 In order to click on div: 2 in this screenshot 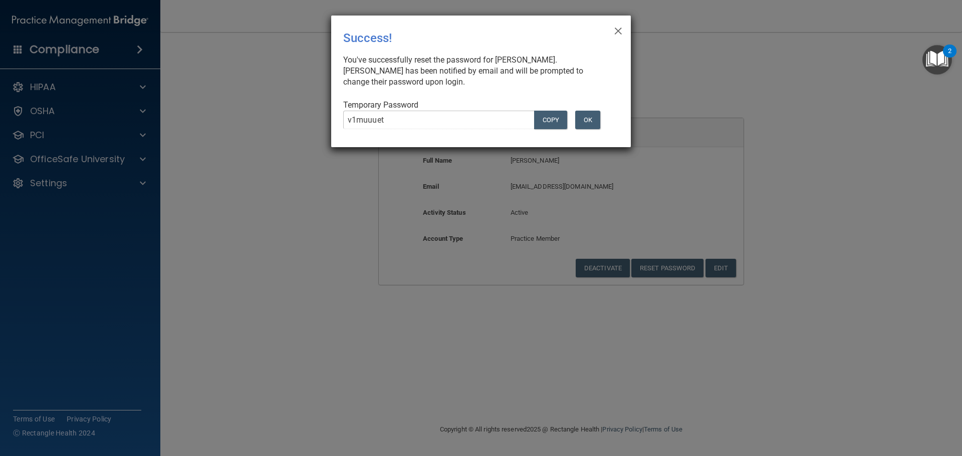, I will do `click(949, 58)`.